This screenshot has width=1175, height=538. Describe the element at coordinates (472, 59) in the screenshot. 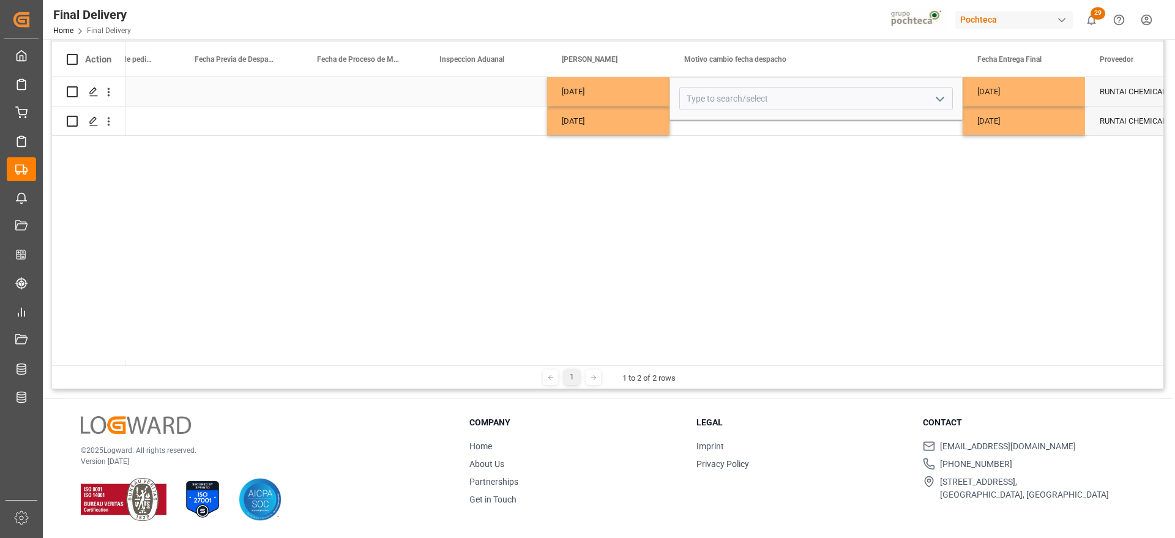

I see `span: Inspeccion Aduanal` at that location.